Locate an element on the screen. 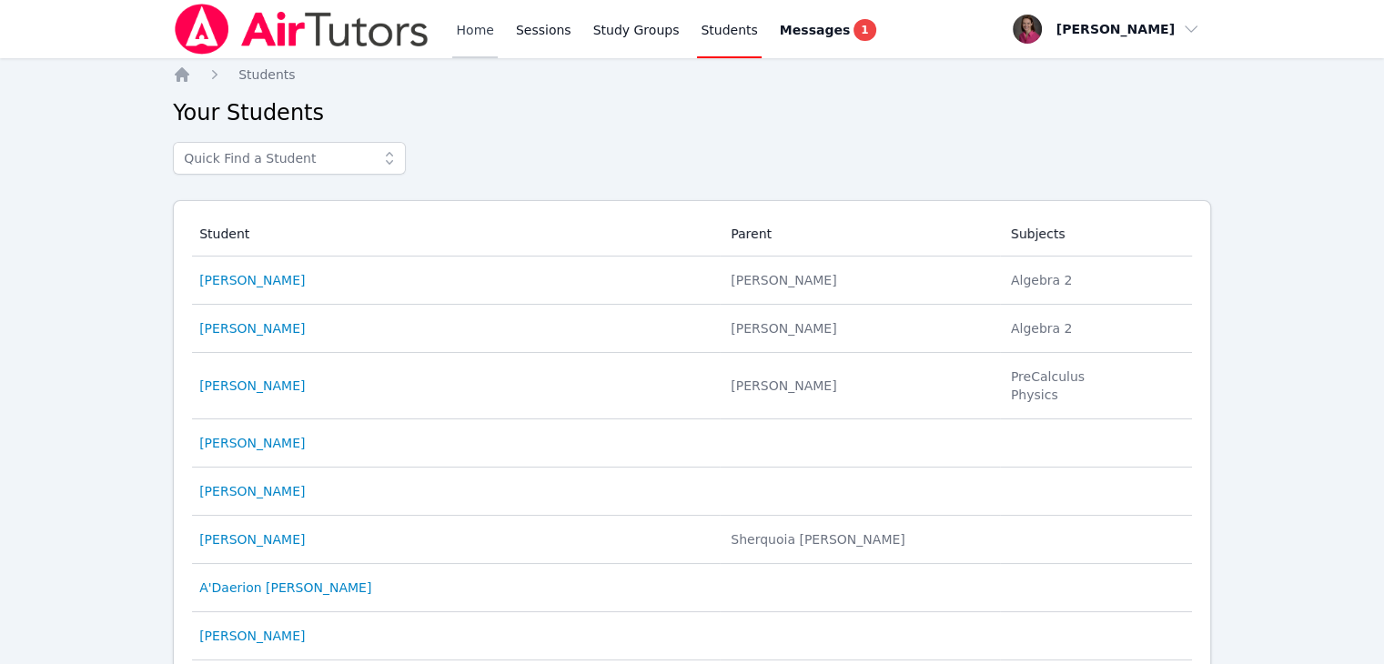 The height and width of the screenshot is (664, 1384). span: Messages is located at coordinates (814, 30).